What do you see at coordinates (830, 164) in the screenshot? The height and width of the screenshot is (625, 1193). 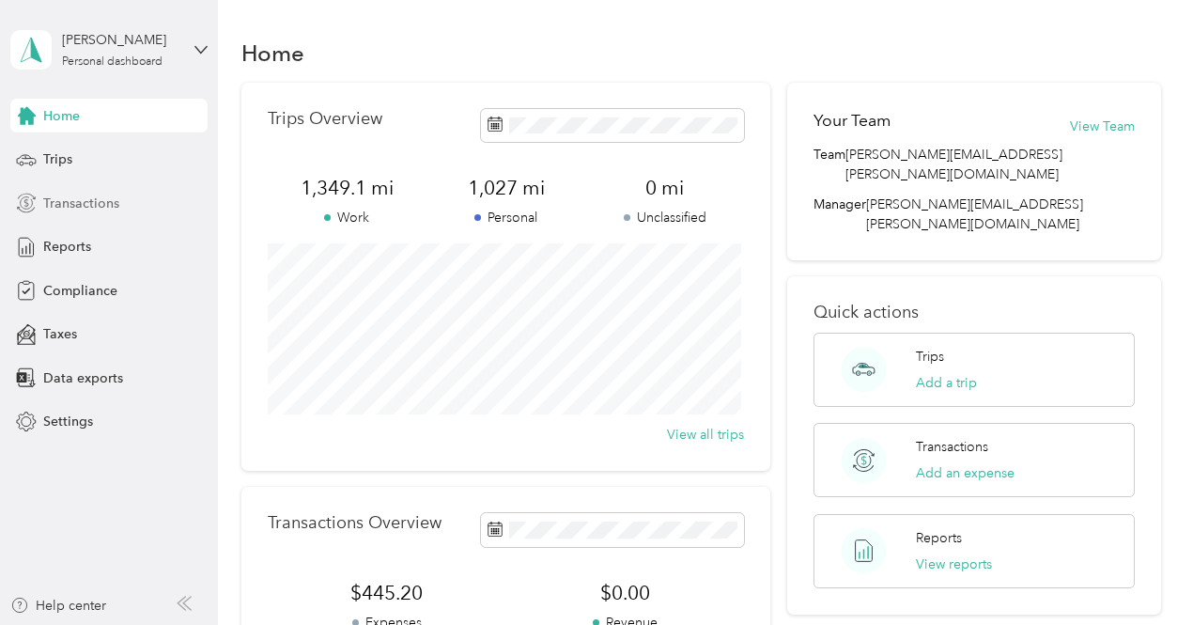 I see `span: Team` at bounding box center [830, 164].